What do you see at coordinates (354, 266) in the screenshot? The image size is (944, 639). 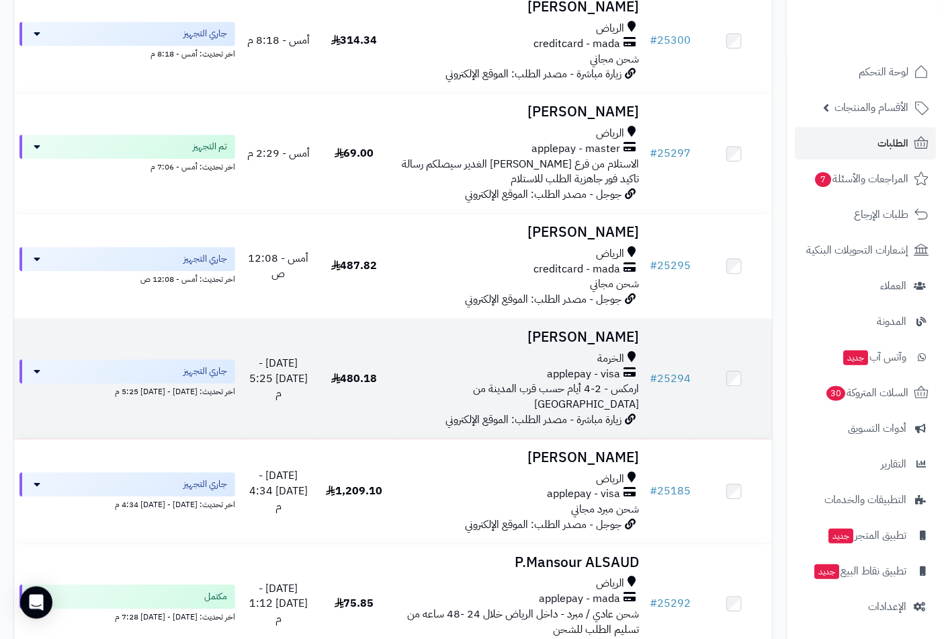 I see `span: 487.82` at bounding box center [354, 266].